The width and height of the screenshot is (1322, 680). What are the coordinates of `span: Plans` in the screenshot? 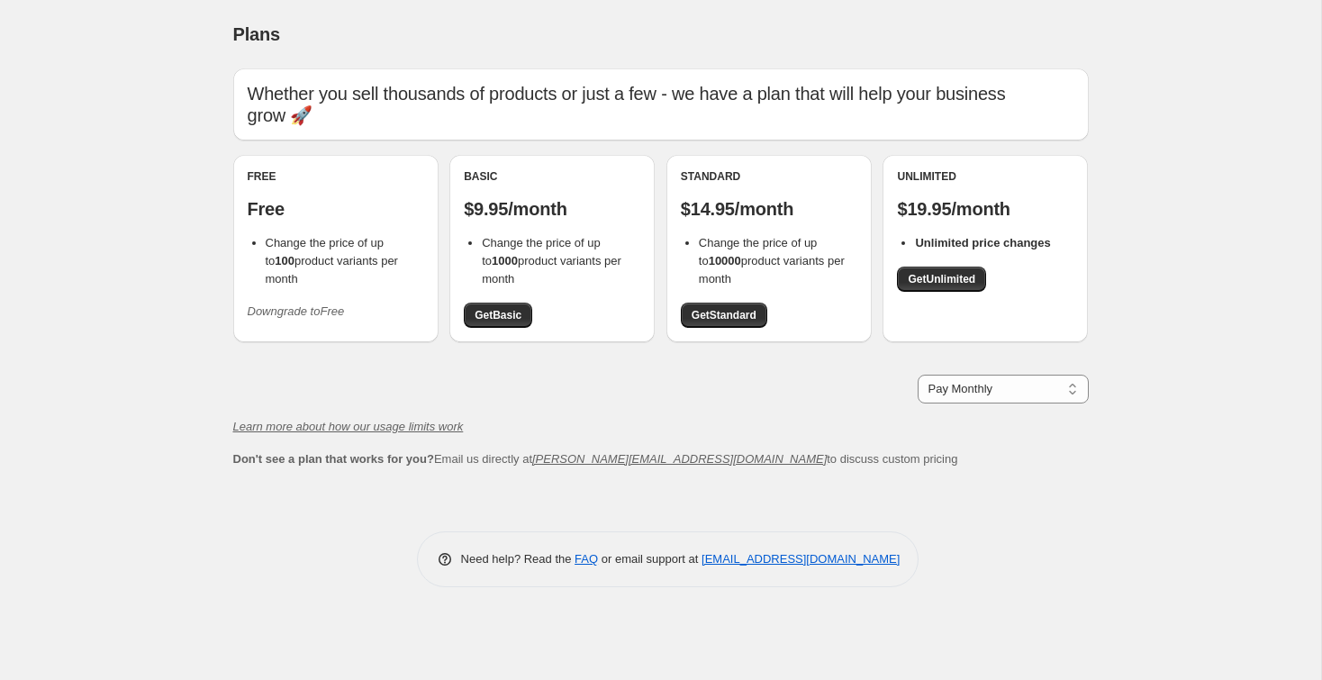 It's located at (257, 34).